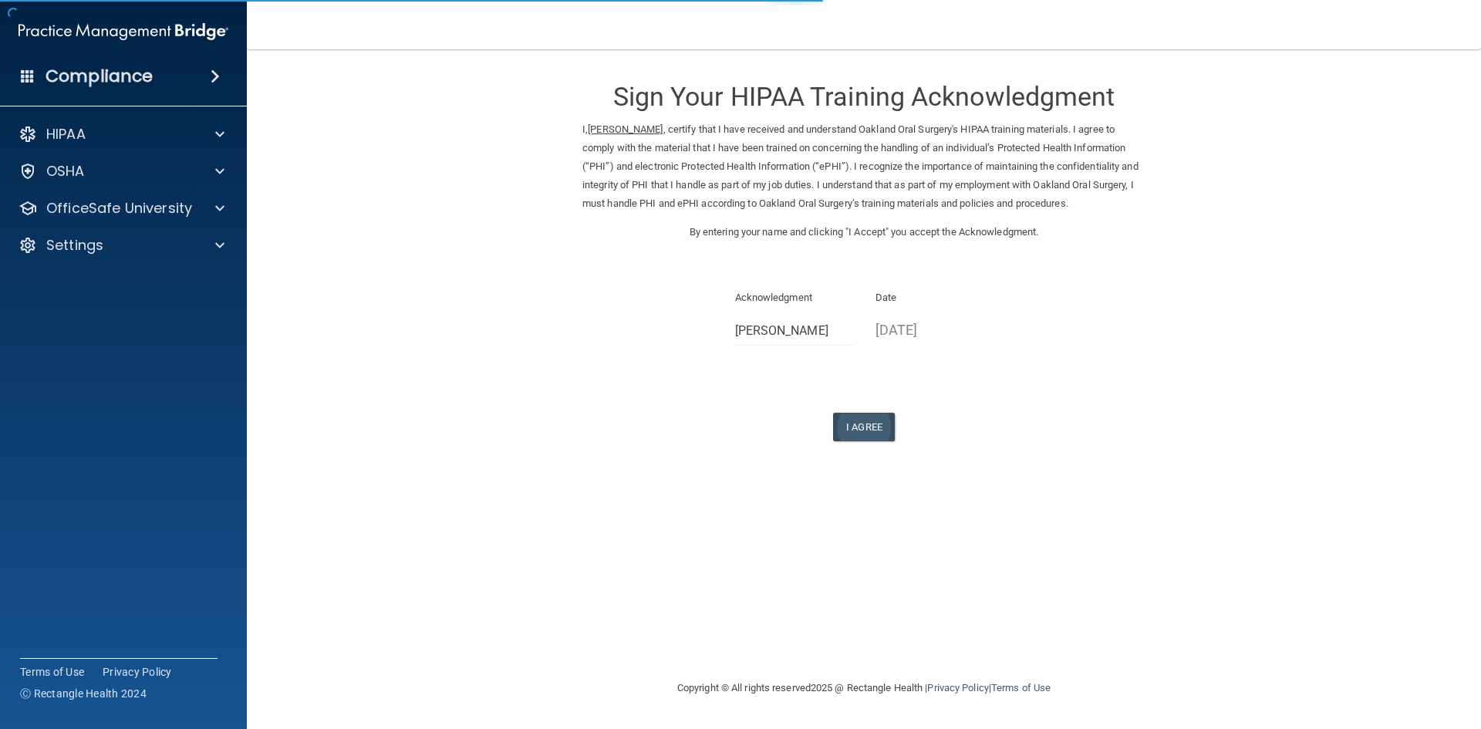 Image resolution: width=1481 pixels, height=729 pixels. Describe the element at coordinates (66, 171) in the screenshot. I see `p: OSHA` at that location.